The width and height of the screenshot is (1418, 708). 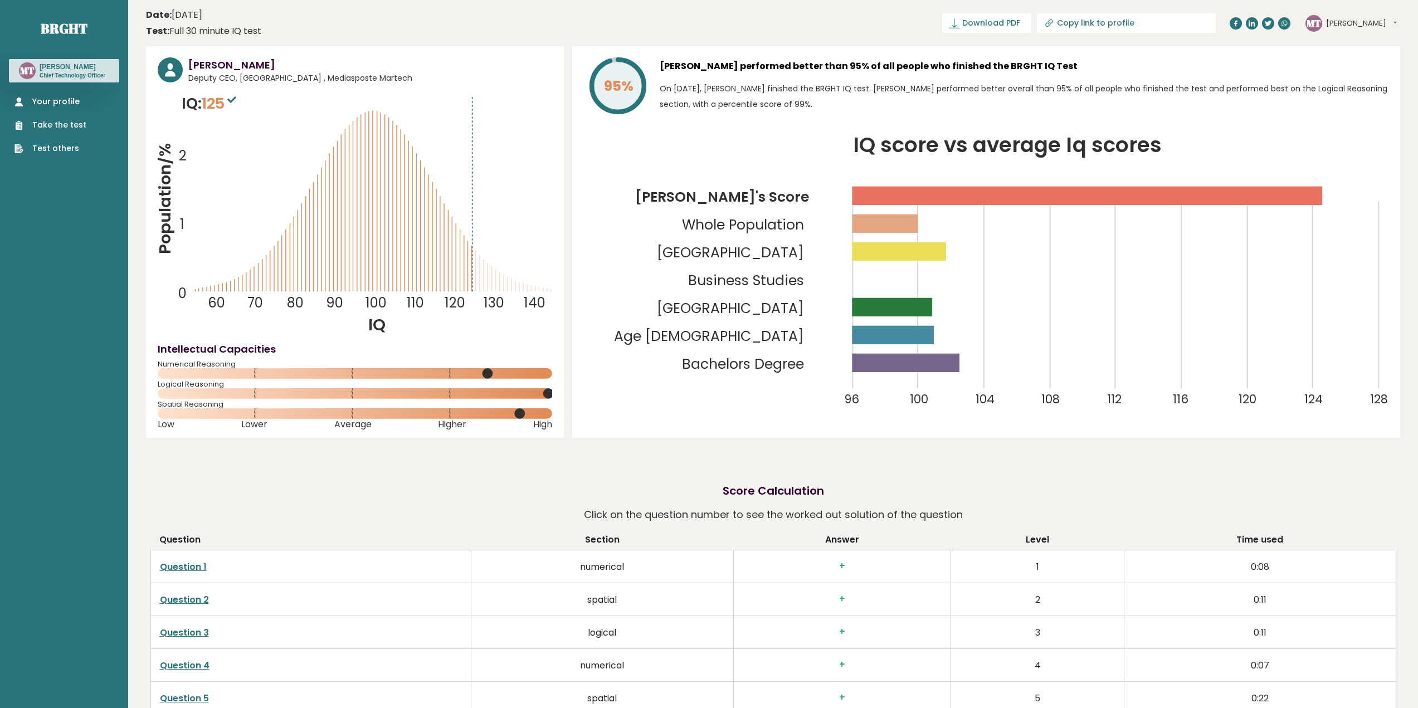 What do you see at coordinates (216, 303) in the screenshot?
I see `tspan: 60` at bounding box center [216, 303].